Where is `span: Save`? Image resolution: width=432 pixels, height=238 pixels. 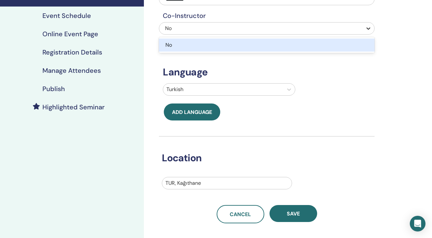
span: Save is located at coordinates (293, 213).